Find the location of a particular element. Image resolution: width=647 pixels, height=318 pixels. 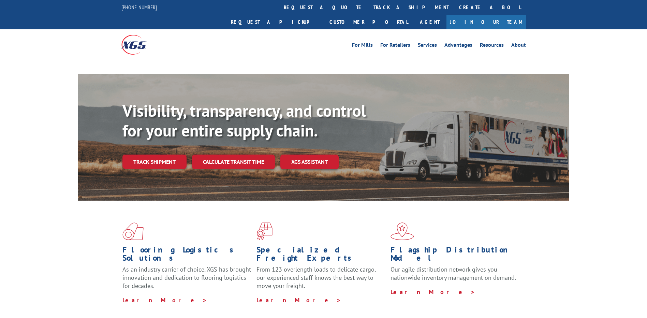

a: Resources is located at coordinates (492, 46).